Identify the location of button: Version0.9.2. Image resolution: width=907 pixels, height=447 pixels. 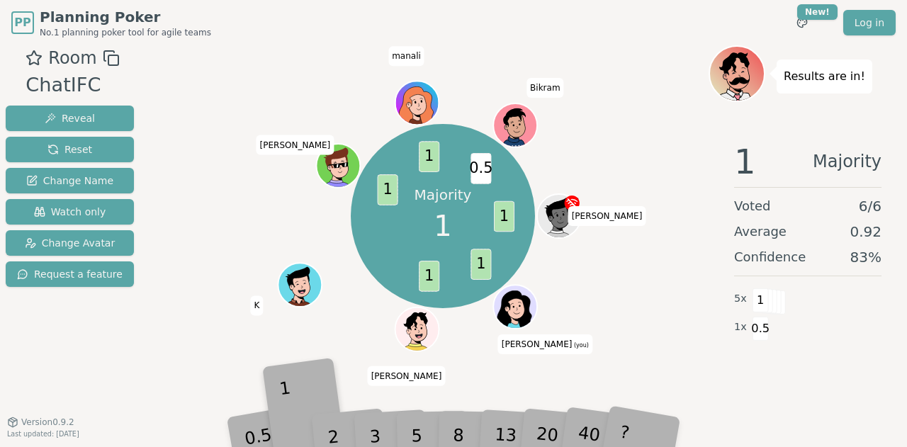
(40, 422).